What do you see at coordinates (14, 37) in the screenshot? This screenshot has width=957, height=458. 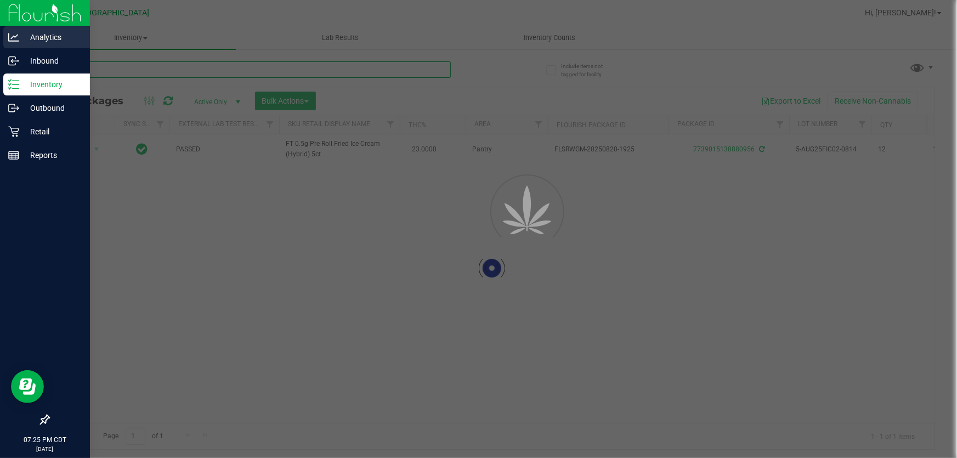 I see `inline-svg: Analytics` at bounding box center [14, 37].